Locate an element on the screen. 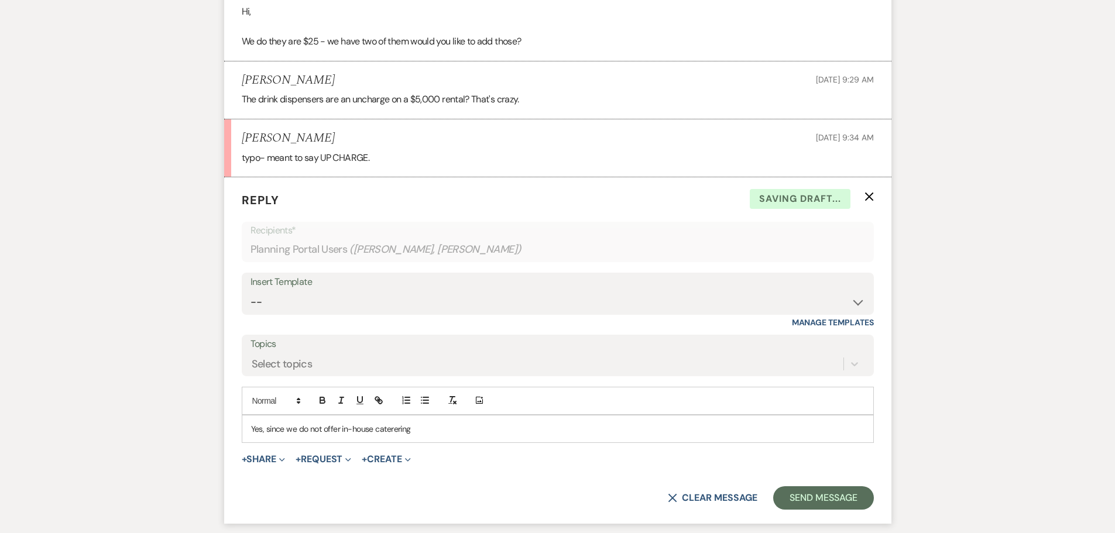  p: Yes, since we do not offer in-house caterering is located at coordinates (558, 429).